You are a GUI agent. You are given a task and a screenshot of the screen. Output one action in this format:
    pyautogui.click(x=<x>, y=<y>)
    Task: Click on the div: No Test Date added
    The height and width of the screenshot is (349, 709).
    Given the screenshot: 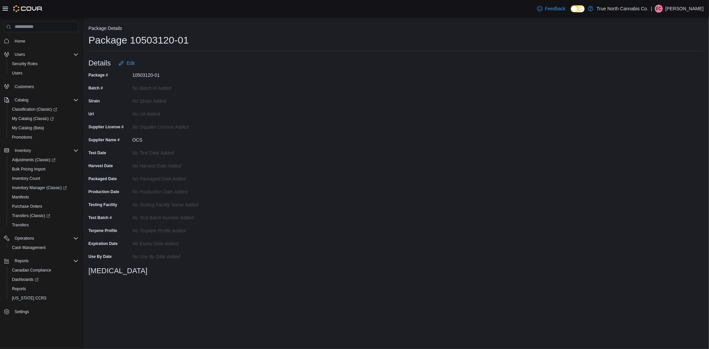 What is the action you would take?
    pyautogui.click(x=177, y=152)
    